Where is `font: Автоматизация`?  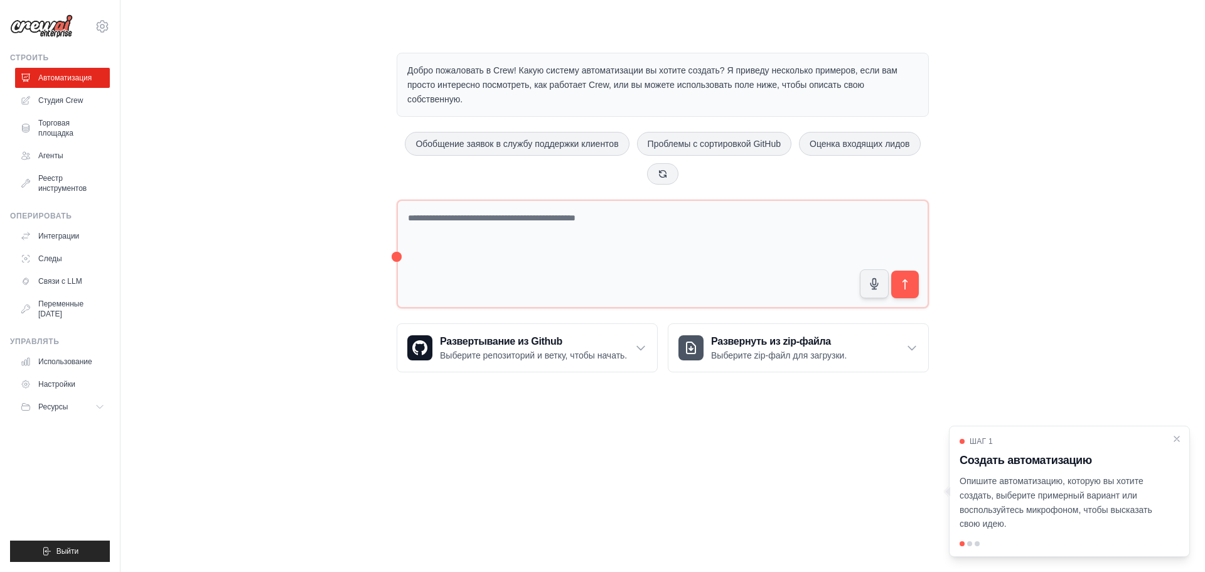
font: Автоматизация is located at coordinates (65, 78).